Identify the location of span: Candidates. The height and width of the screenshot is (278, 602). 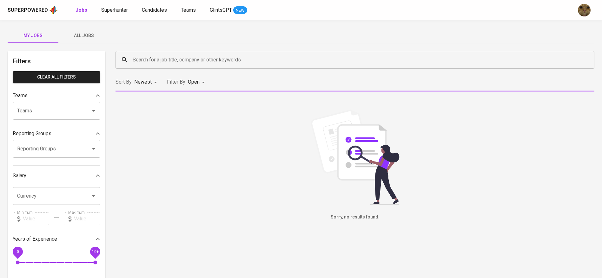
(154, 10).